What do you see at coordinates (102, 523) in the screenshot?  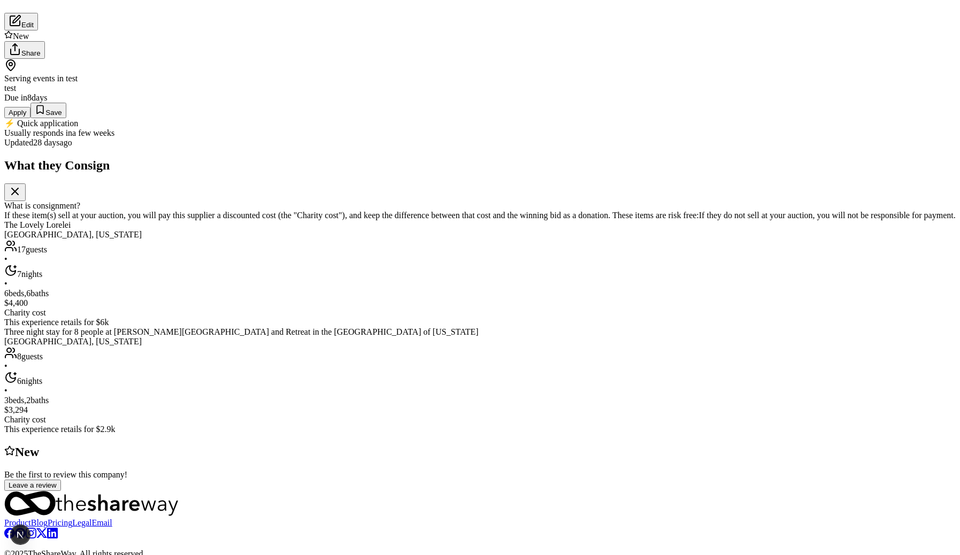 I see `a: Email` at bounding box center [102, 523].